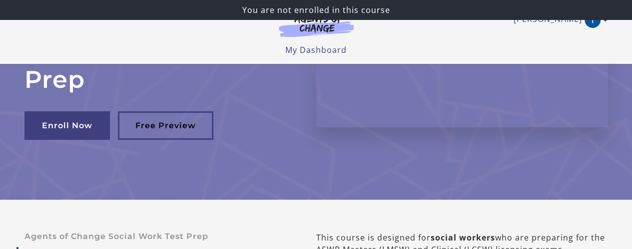  Describe the element at coordinates (316, 25) in the screenshot. I see `img: Agents of Change Logo` at that location.